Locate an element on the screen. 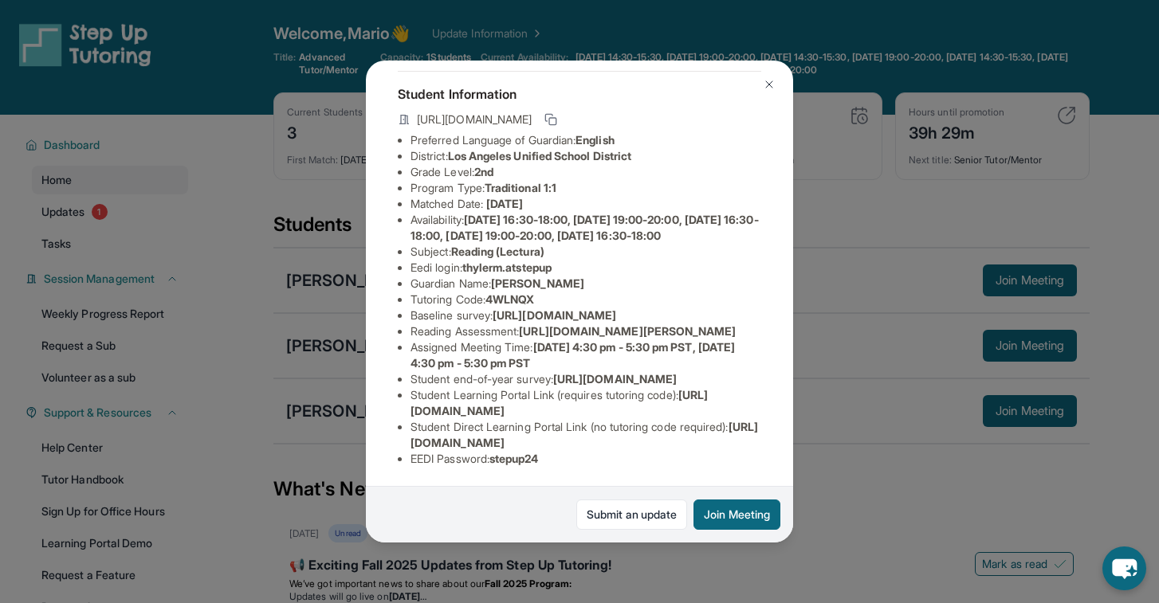  li: Student end-of-year survey : is located at coordinates (586, 379).